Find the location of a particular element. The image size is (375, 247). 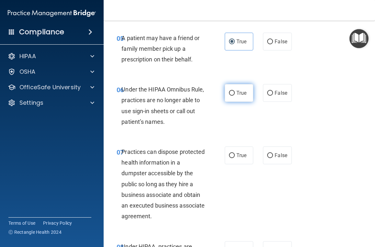

a: Terms of Use is located at coordinates (22, 223).